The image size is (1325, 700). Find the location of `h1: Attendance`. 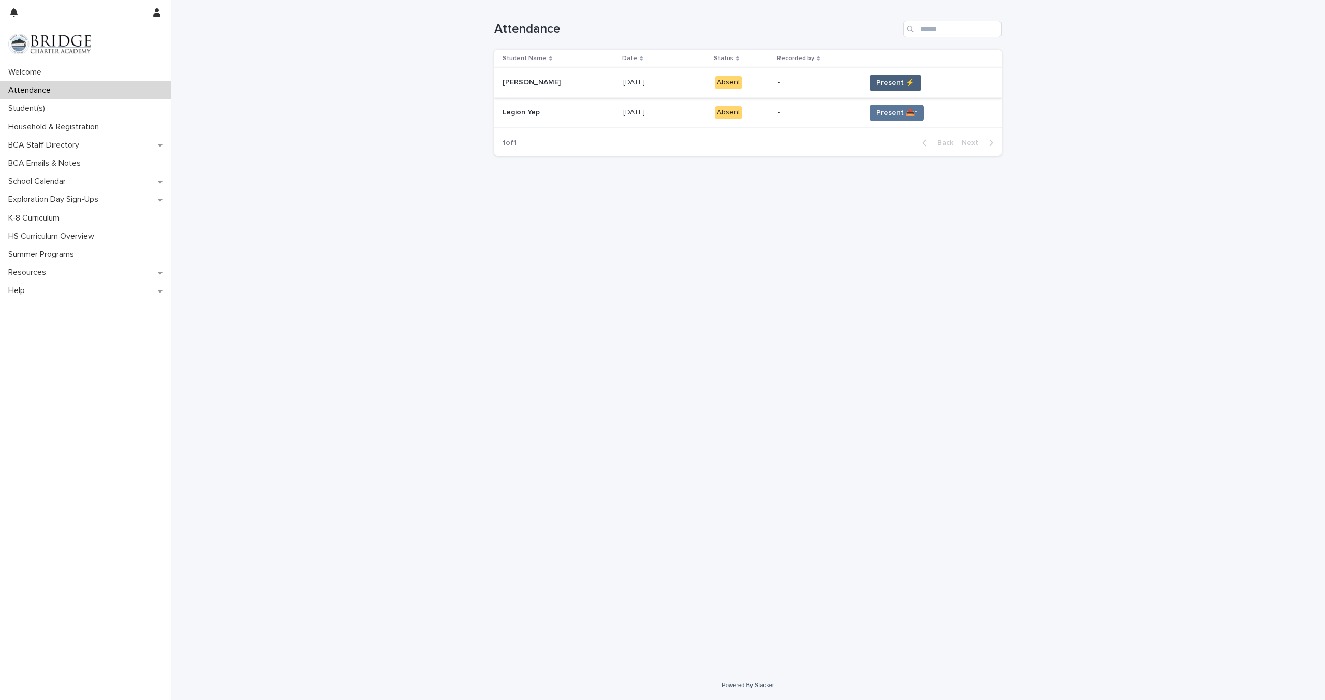

h1: Attendance is located at coordinates (697, 29).